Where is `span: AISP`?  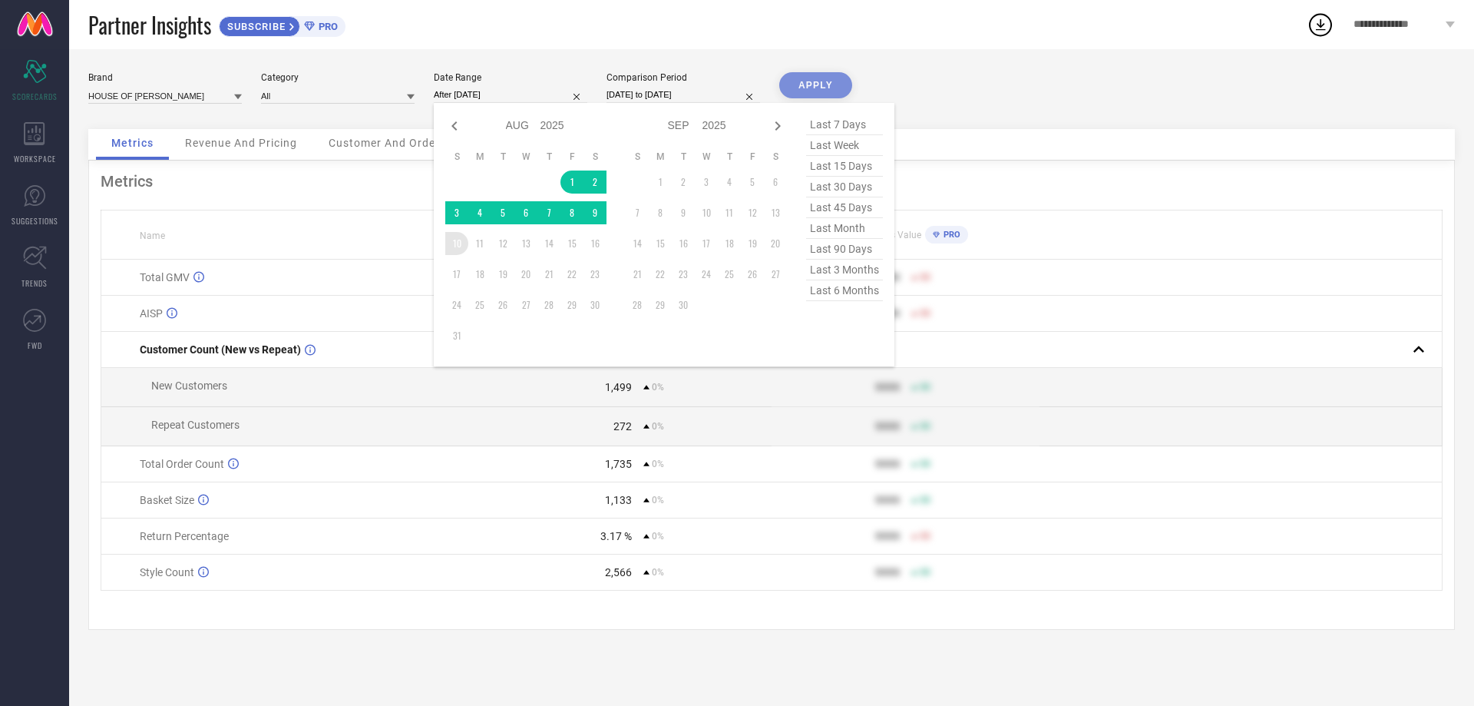
span: AISP is located at coordinates (151, 313).